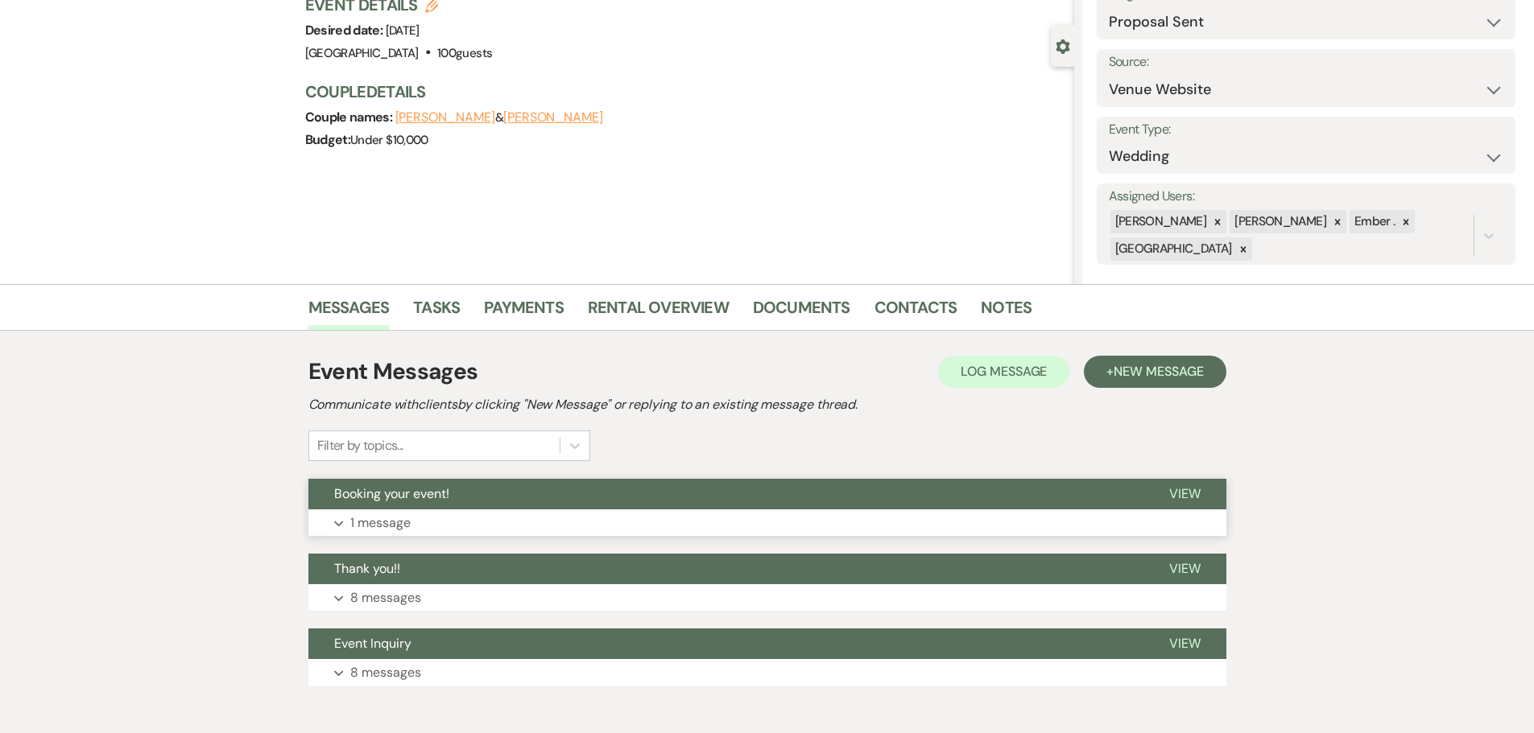  I want to click on button: Close lead details, so click(1063, 45).